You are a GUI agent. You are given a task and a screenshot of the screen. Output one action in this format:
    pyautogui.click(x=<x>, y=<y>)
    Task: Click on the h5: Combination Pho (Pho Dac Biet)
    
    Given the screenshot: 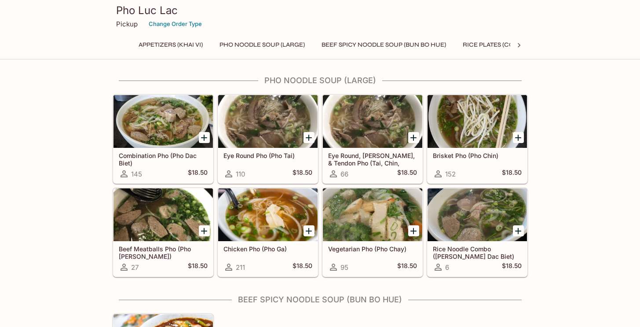 What is the action you would take?
    pyautogui.click(x=163, y=159)
    